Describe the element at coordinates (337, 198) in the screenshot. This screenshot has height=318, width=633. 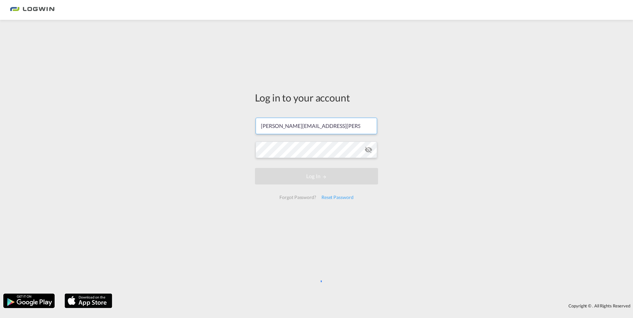
I see `div: Reset Password` at that location.